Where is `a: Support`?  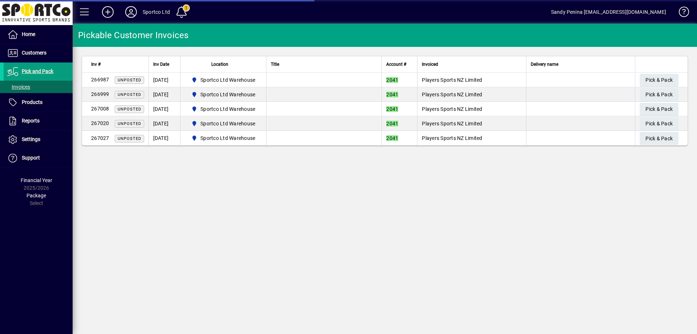 a: Support is located at coordinates (38, 158).